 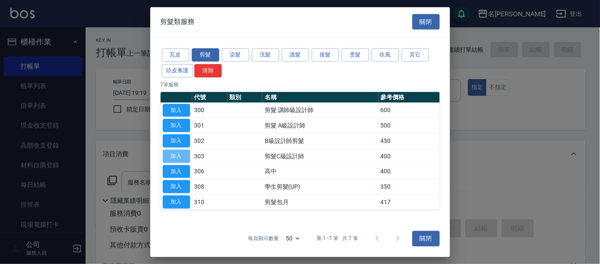 I want to click on td: 417, so click(x=409, y=202).